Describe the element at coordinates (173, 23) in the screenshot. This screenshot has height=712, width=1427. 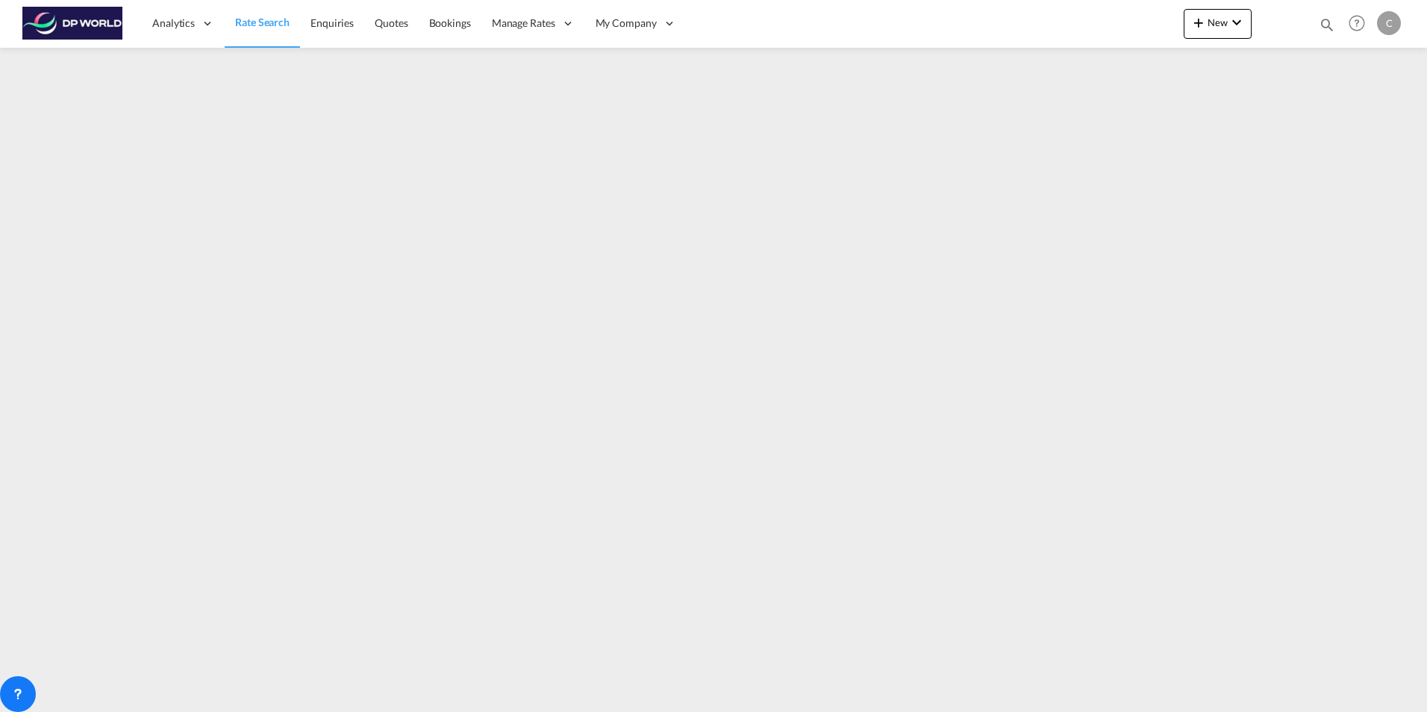
I see `span: Analytics` at that location.